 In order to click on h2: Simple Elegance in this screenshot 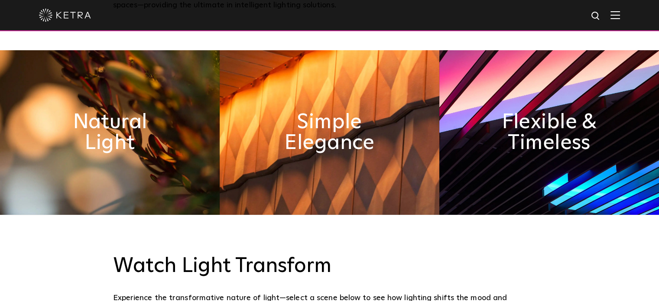, I will do `click(330, 133)`.